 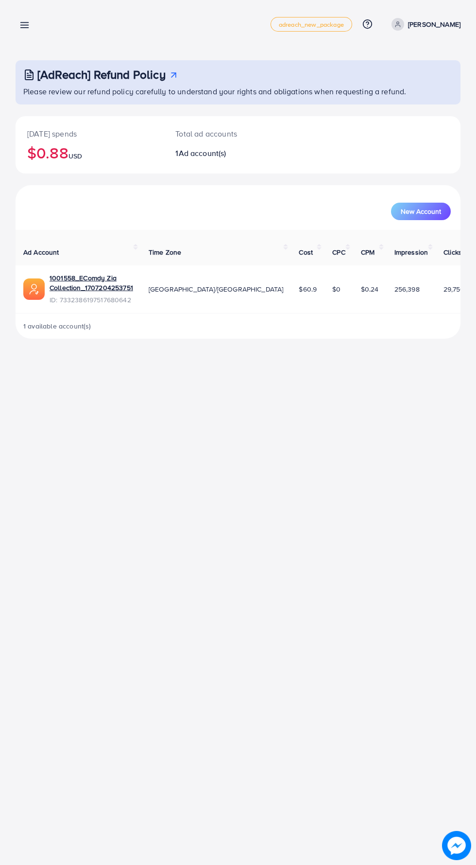 I want to click on span: ID: 7332386197517680642, so click(x=91, y=300).